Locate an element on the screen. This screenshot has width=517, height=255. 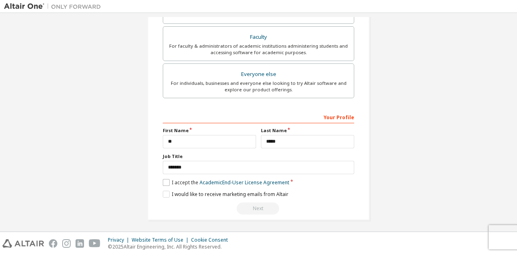
img: Altair One is located at coordinates (55, 6).